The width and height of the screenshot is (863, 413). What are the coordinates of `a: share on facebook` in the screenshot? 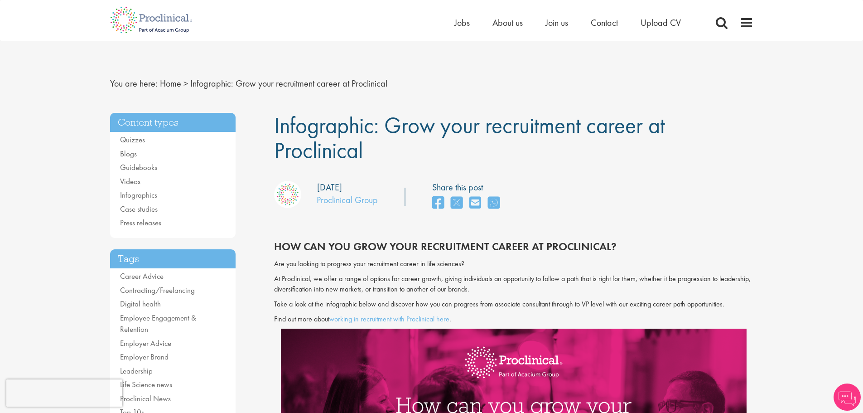 It's located at (438, 203).